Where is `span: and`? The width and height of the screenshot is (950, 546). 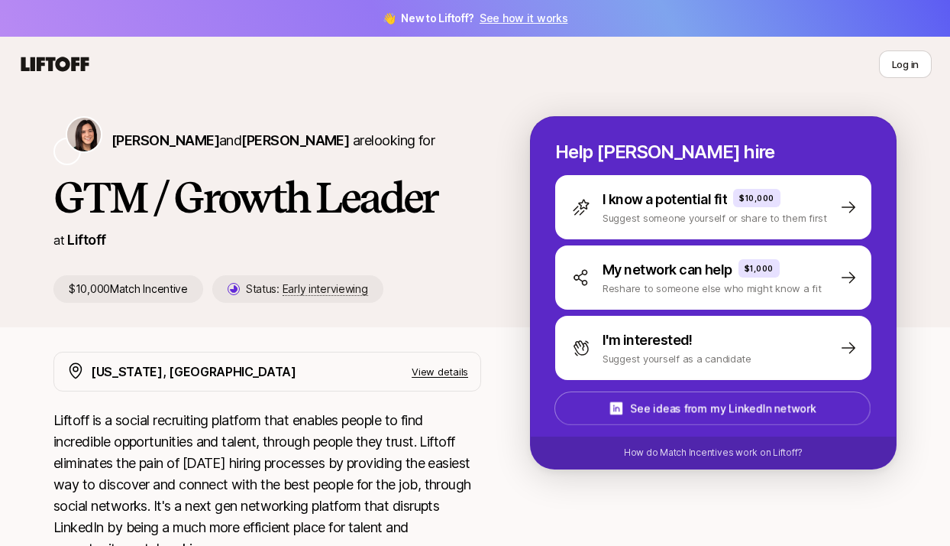 span: and is located at coordinates (284, 140).